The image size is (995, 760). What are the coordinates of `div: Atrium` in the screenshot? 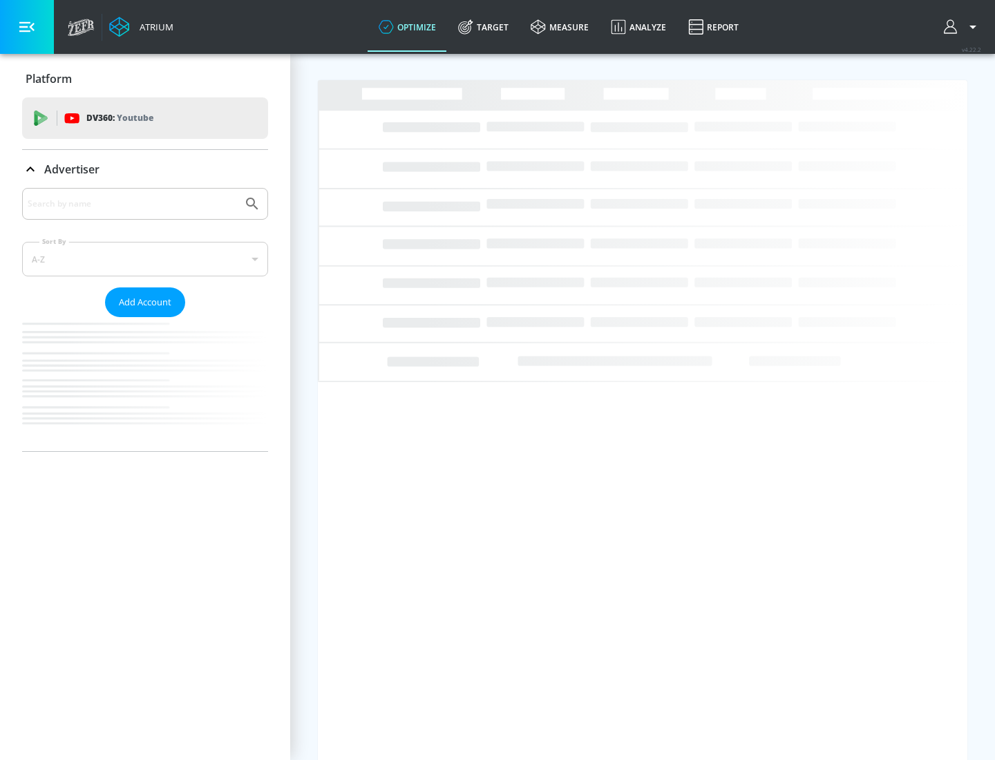 It's located at (153, 27).